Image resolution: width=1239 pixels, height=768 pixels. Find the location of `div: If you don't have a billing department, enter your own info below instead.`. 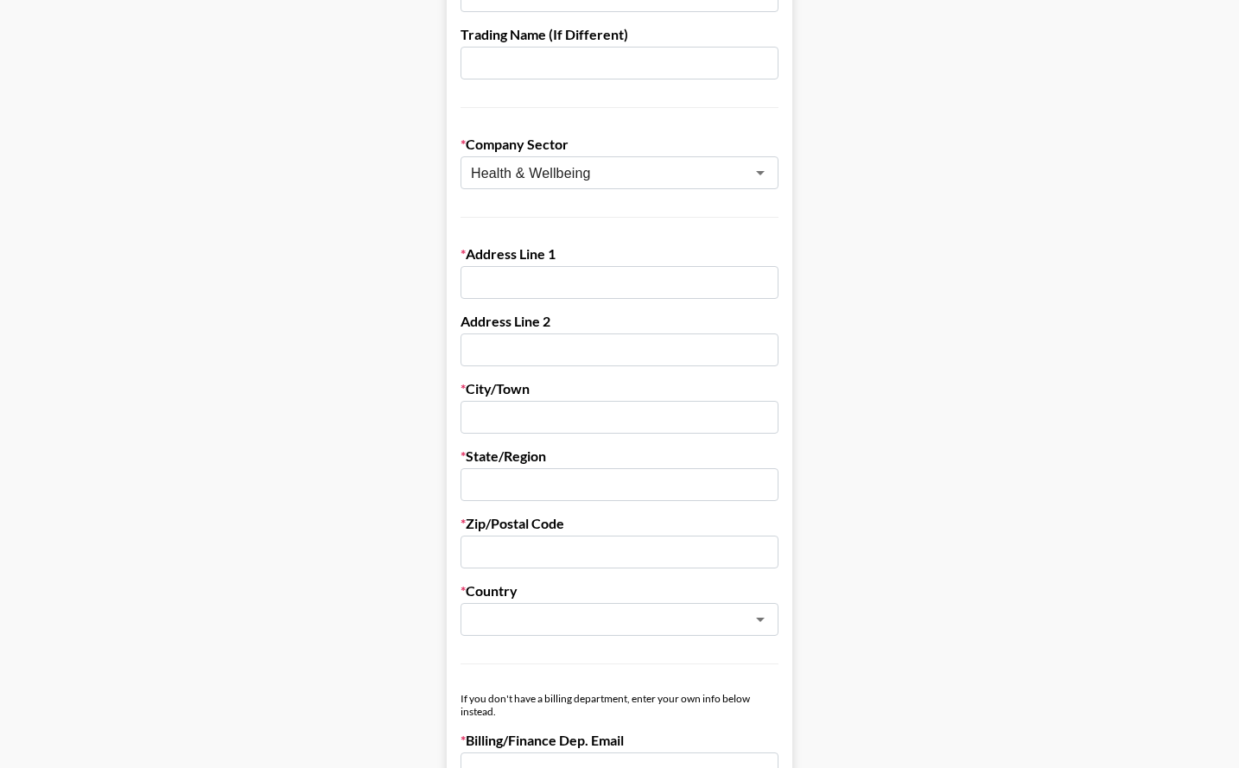

div: If you don't have a billing department, enter your own info below instead. is located at coordinates (619, 705).